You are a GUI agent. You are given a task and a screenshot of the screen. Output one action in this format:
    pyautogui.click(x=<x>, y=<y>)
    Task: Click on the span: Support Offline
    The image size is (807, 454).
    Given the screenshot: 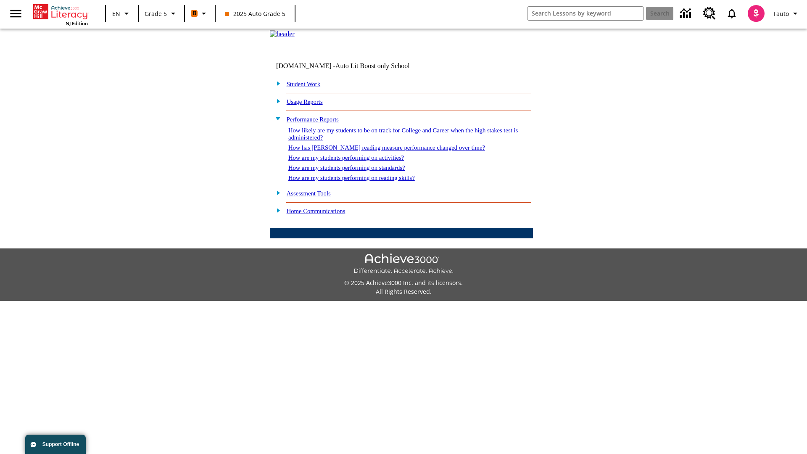 What is the action you would take?
    pyautogui.click(x=61, y=444)
    